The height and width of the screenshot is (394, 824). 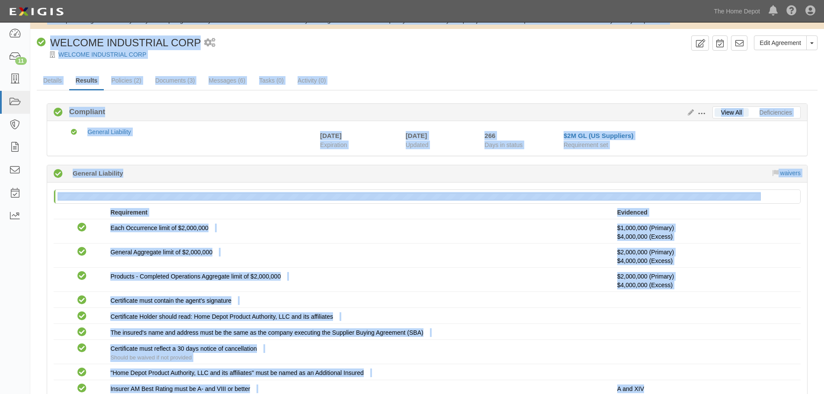 What do you see at coordinates (689, 113) in the screenshot?
I see `a: Edit Results` at bounding box center [689, 113].